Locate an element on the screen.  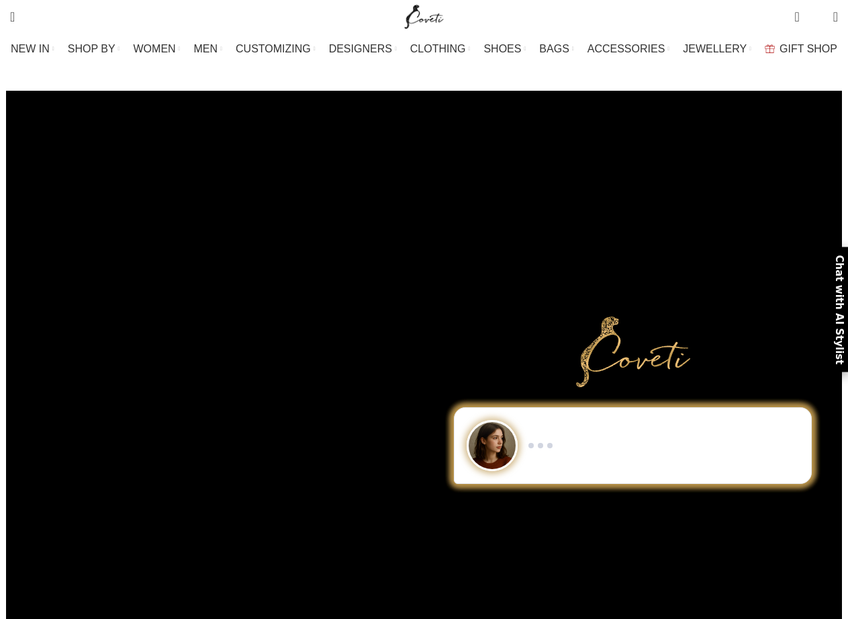
a: CLOTHING is located at coordinates (441, 49).